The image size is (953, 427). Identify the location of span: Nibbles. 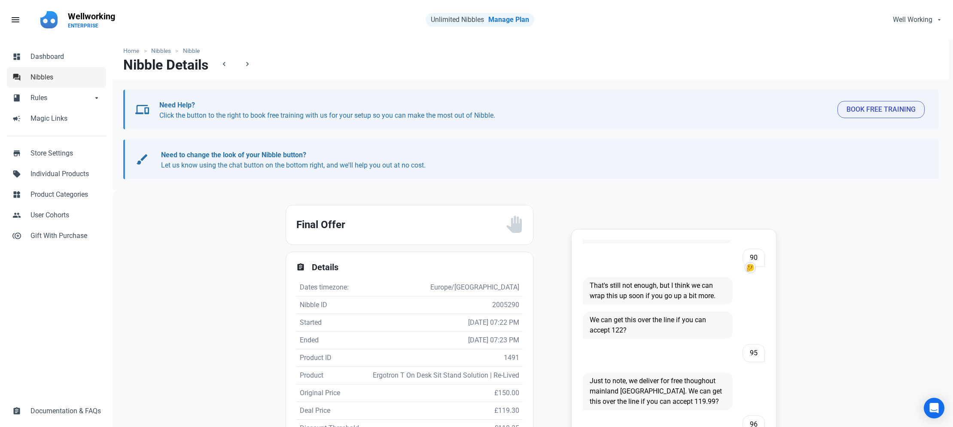
(66, 77).